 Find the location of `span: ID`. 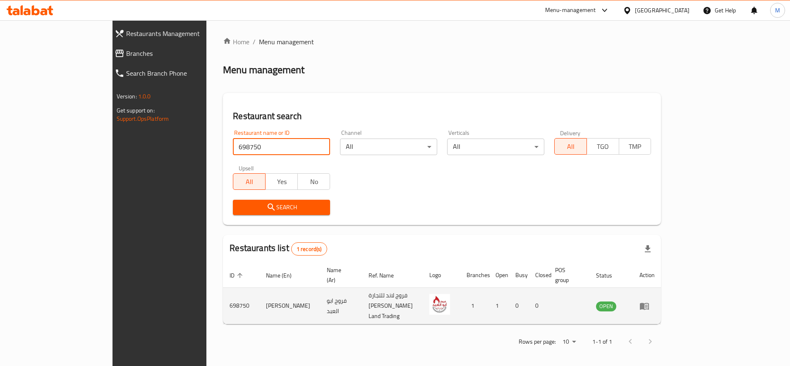

span: ID is located at coordinates (237, 275).